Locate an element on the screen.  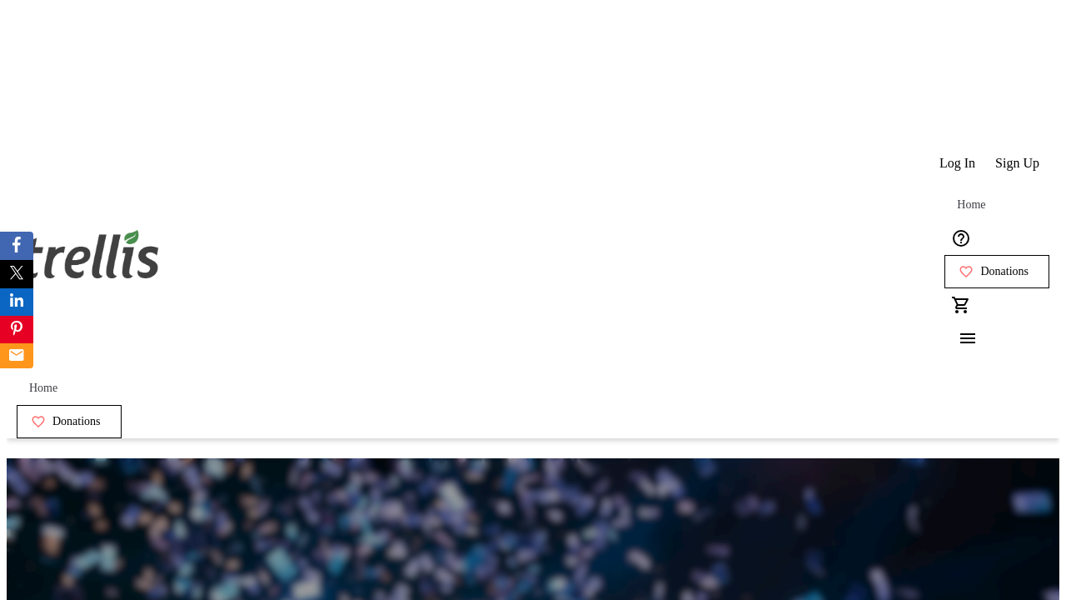
button: Sign Up is located at coordinates (1017, 163).